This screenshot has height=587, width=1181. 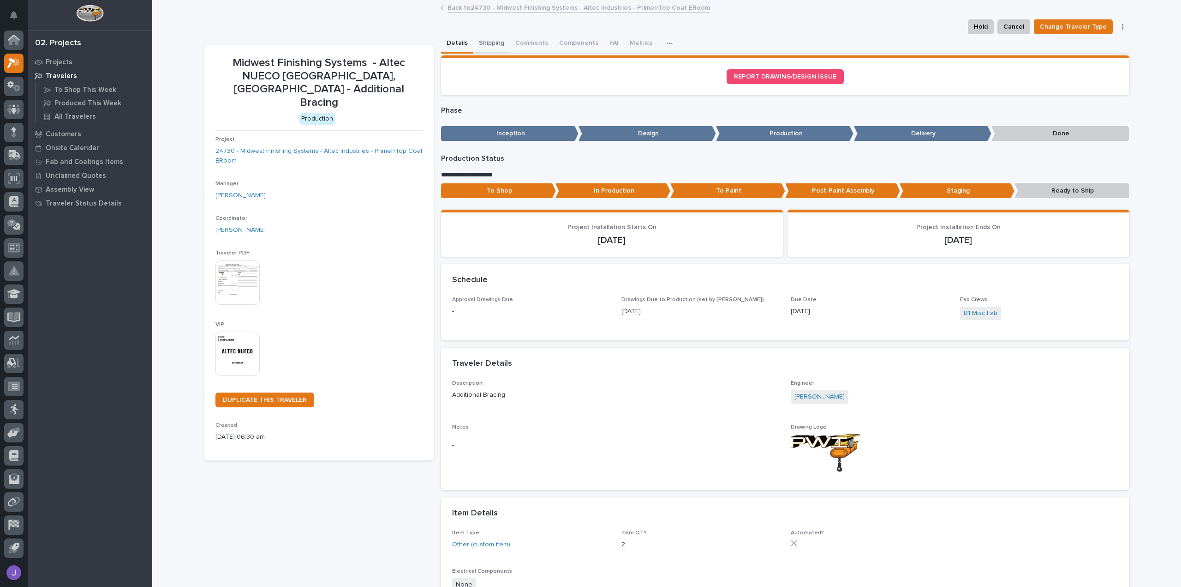 I want to click on button: Metrics, so click(x=641, y=44).